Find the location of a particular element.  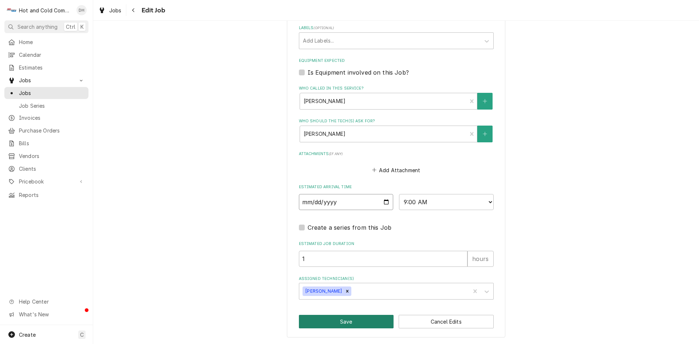

a: Go to Help Center is located at coordinates (46, 301).